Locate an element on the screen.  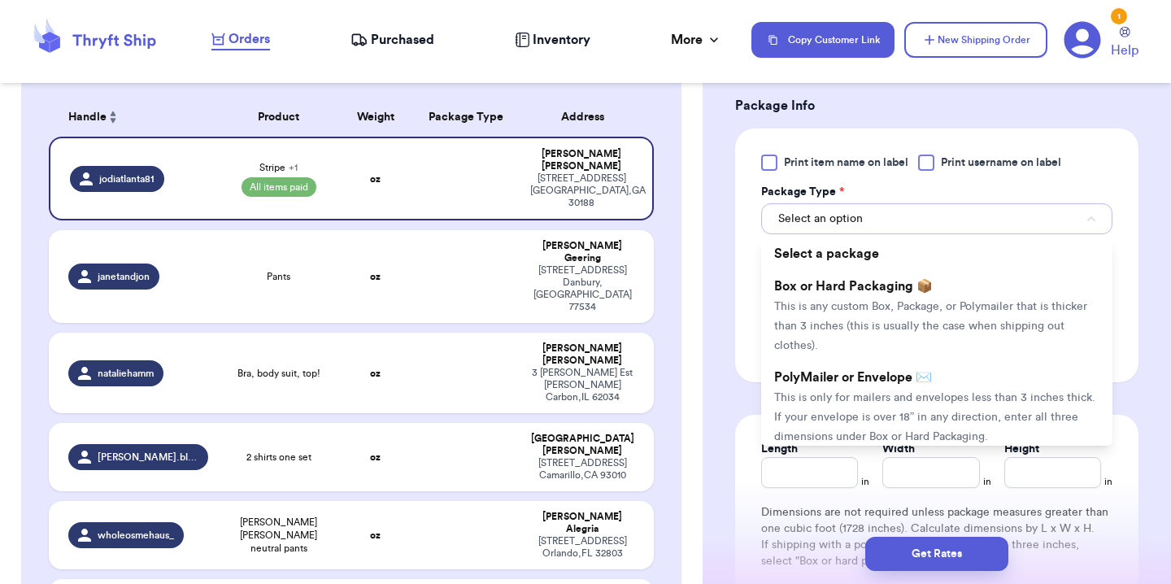
label: Height is located at coordinates (1021, 449).